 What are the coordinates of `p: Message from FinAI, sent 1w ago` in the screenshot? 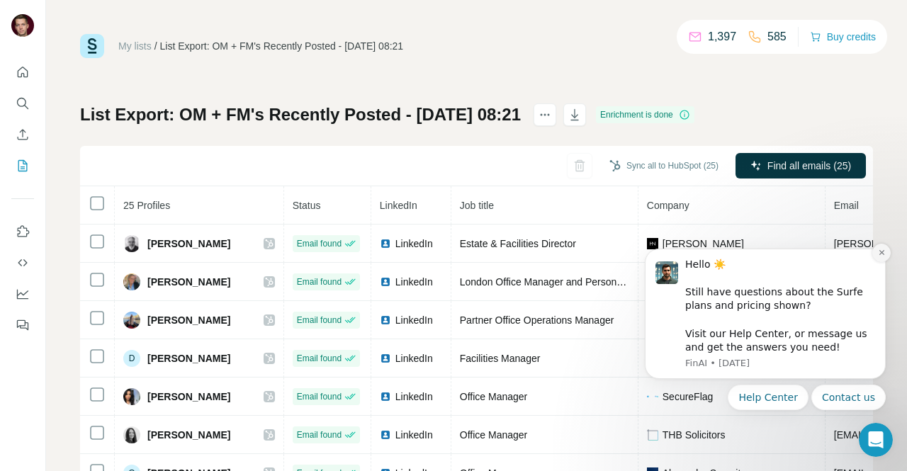 It's located at (157, 160).